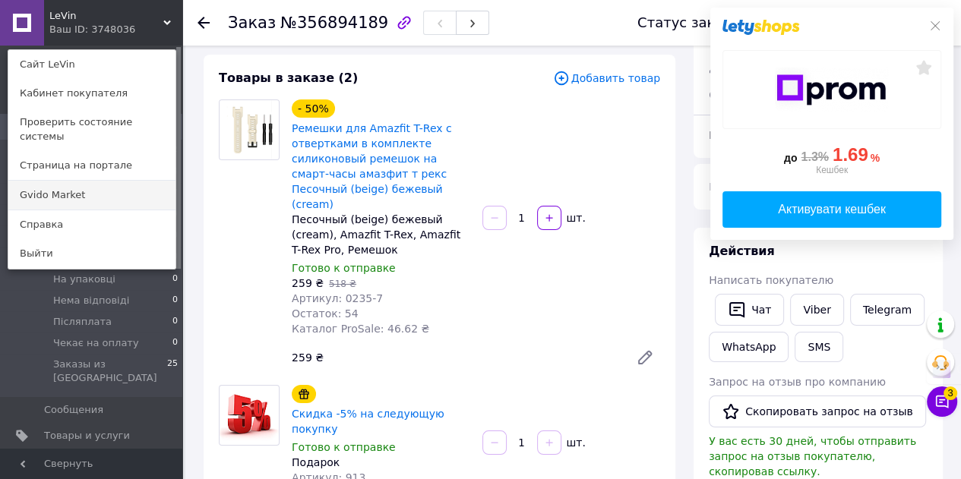  Describe the element at coordinates (817, 412) in the screenshot. I see `button: Скопировать запрос на отзыв` at that location.